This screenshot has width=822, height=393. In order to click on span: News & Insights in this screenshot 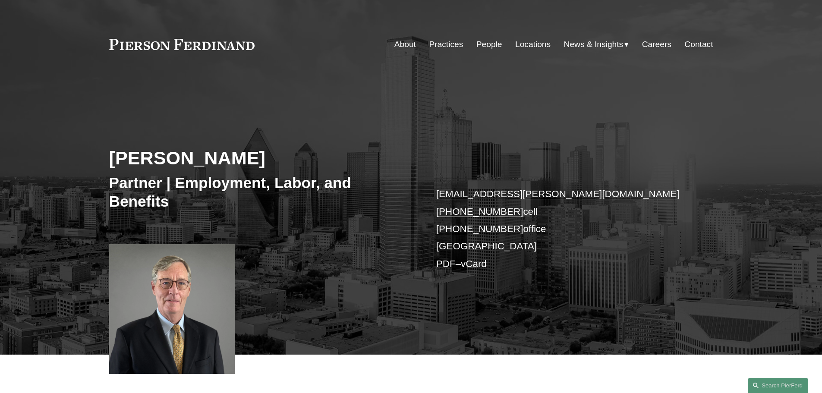, I will do `click(594, 44)`.